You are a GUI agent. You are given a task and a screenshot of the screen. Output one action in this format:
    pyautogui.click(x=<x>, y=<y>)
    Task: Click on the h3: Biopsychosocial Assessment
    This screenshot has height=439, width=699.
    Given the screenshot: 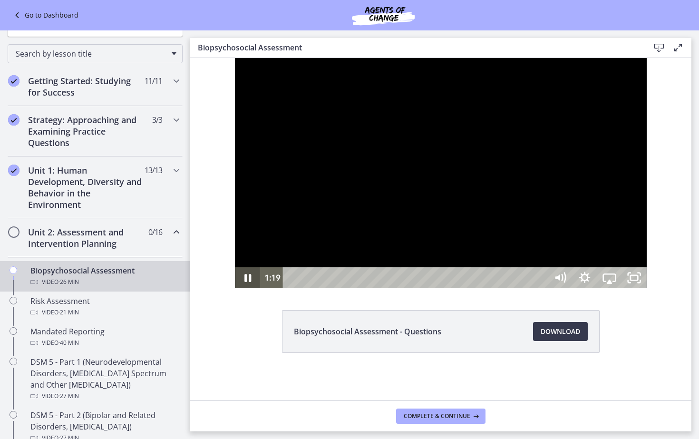 What is the action you would take?
    pyautogui.click(x=416, y=48)
    